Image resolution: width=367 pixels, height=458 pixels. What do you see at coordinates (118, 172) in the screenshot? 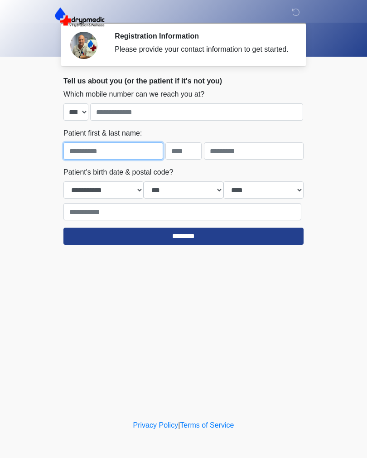
I see `label: Patient's birth date & postal code?` at bounding box center [118, 172].